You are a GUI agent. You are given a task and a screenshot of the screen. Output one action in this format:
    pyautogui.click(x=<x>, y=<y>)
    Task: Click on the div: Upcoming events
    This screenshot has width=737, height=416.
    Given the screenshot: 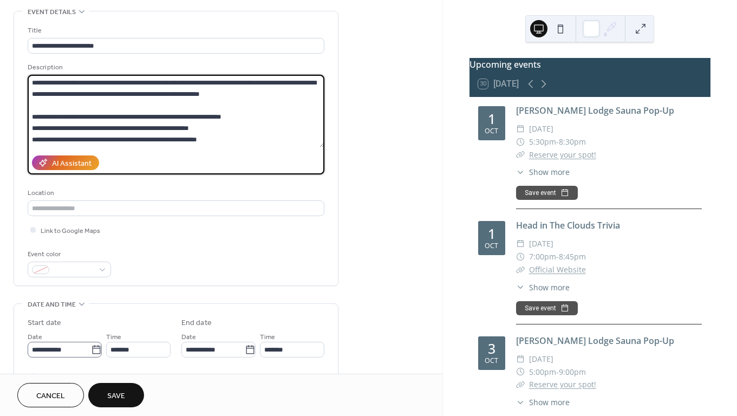 What is the action you would take?
    pyautogui.click(x=590, y=64)
    